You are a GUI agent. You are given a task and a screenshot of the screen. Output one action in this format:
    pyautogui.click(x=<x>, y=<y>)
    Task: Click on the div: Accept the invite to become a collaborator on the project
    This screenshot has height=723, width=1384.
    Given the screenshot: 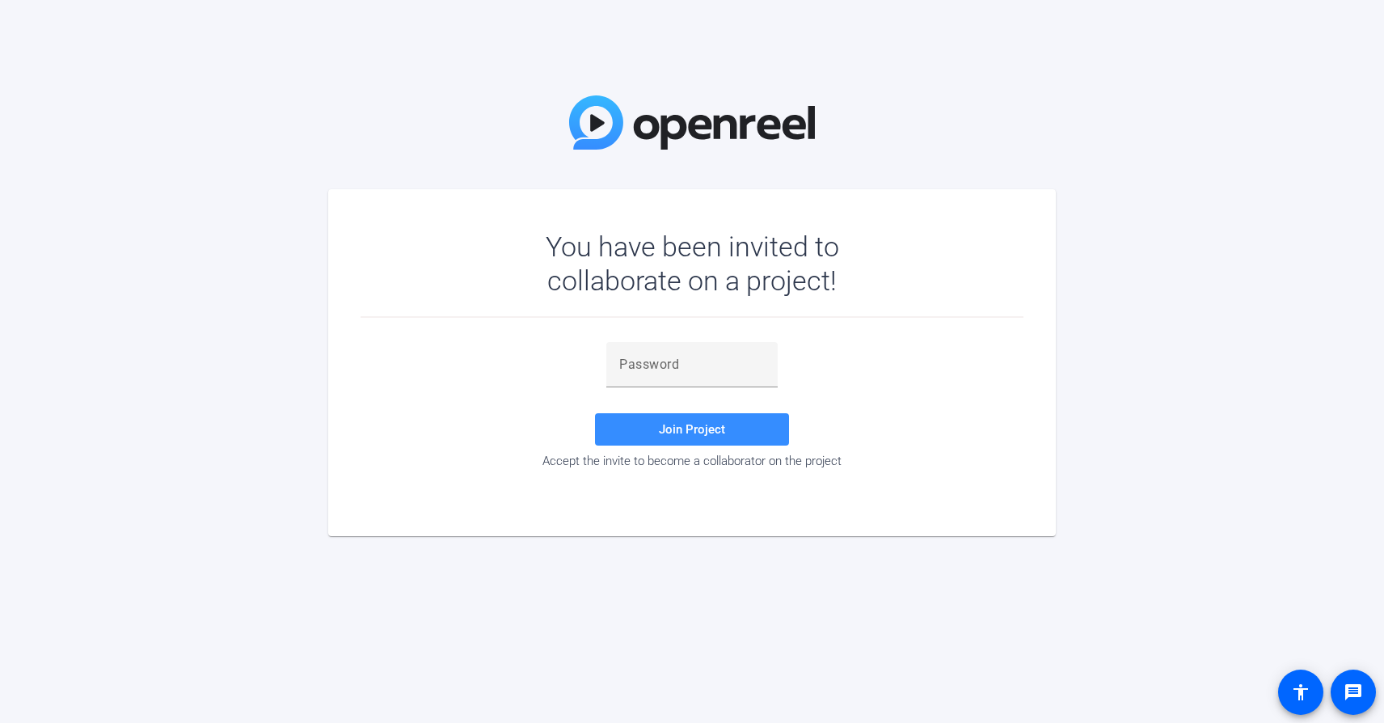 What is the action you would take?
    pyautogui.click(x=692, y=461)
    